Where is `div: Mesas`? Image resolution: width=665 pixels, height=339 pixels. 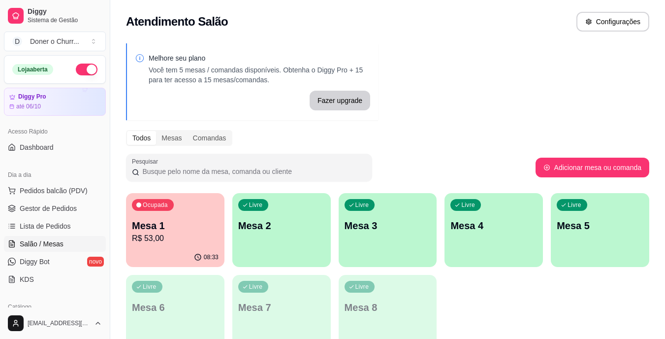 div: Mesas is located at coordinates (171, 138).